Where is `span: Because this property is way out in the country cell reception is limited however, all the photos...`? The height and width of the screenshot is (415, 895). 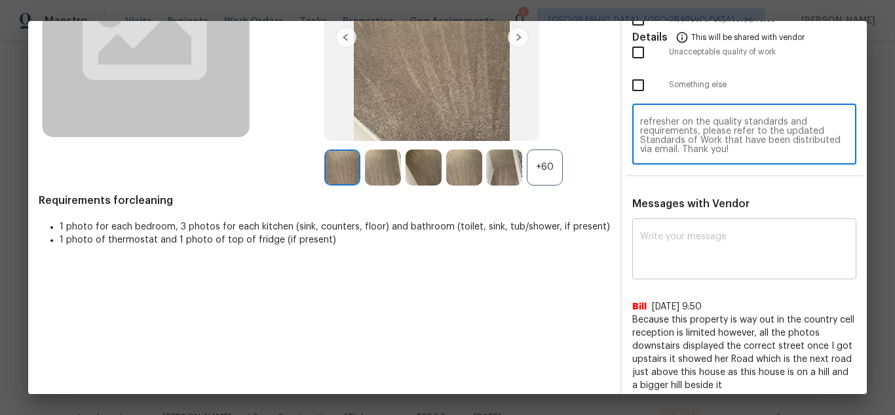
span: Because this property is way out in the country cell reception is limited however, all the photos... is located at coordinates (744, 352).